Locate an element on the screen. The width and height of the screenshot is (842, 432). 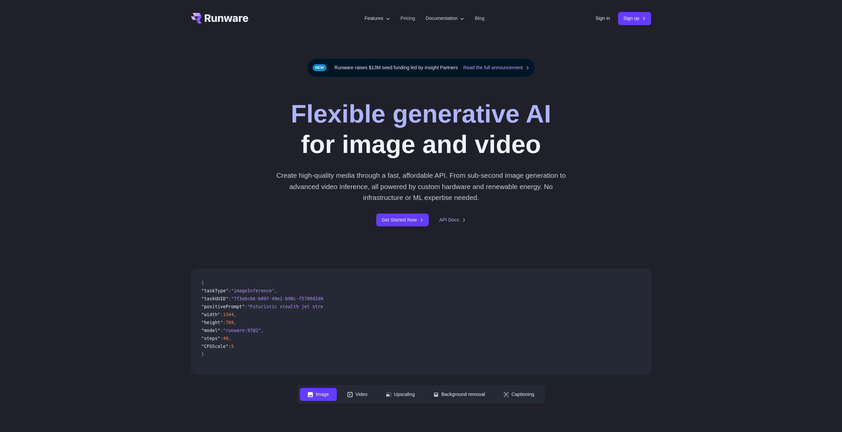
p: Create high-quality media through a fast, affordable API. From sub-second image generation to adv... is located at coordinates (421, 186).